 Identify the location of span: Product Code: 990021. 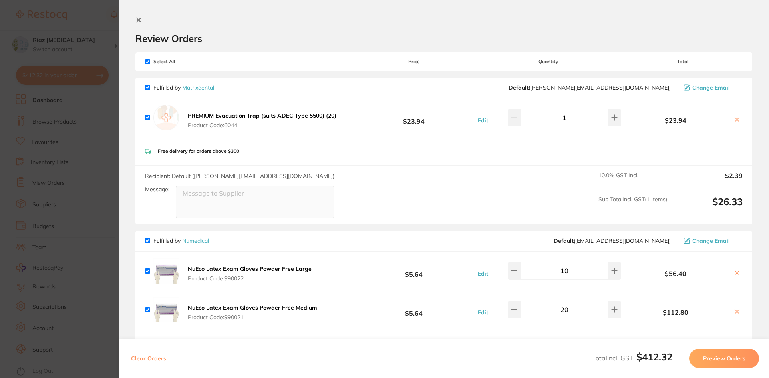
(252, 318).